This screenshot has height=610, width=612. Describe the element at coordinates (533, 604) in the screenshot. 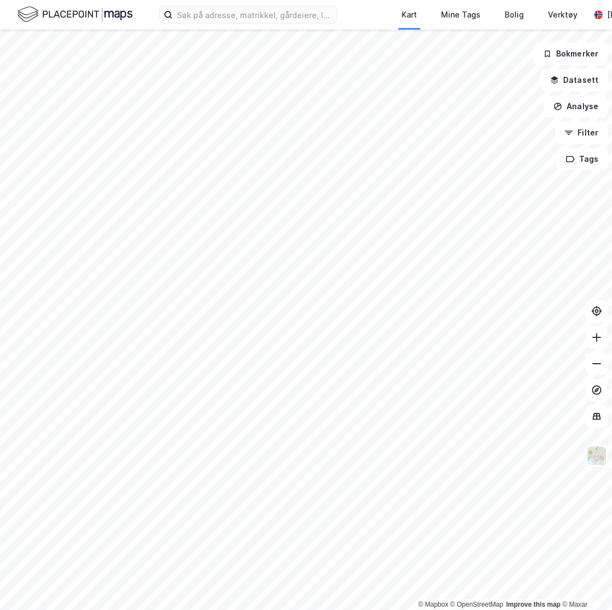

I see `a: Improve this map` at that location.